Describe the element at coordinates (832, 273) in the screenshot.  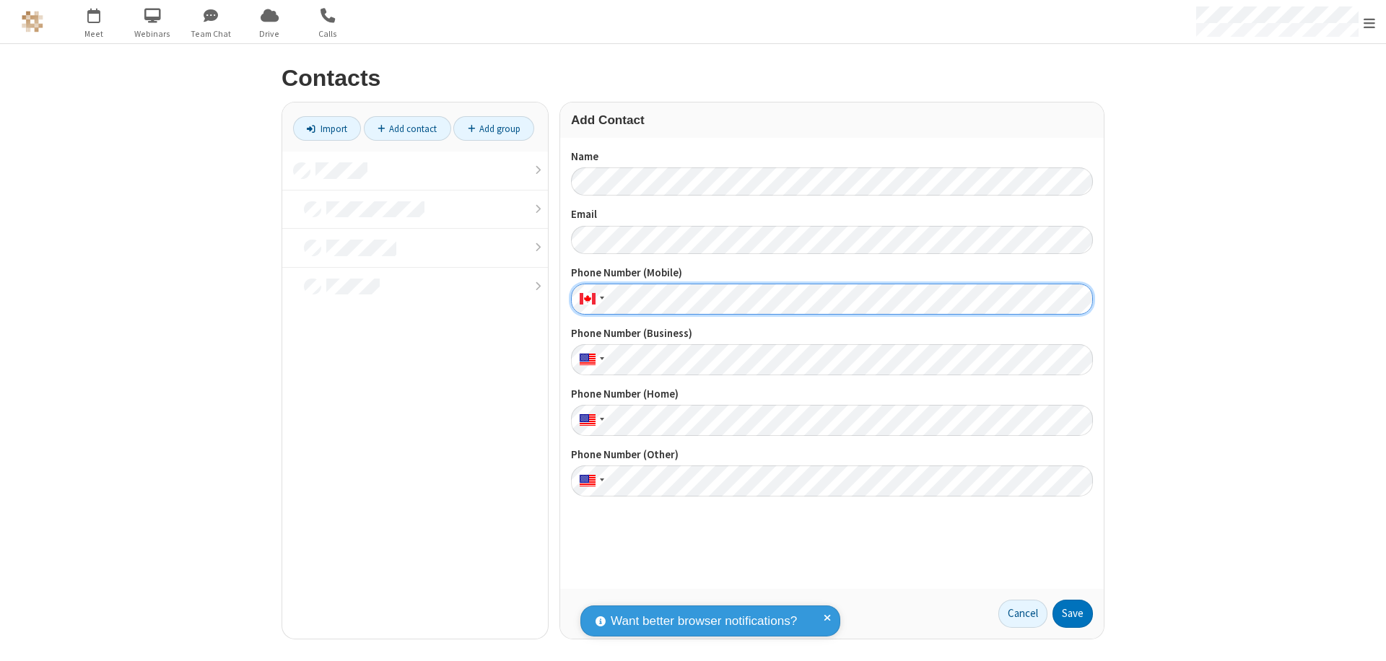
I see `label: Phone Number (Mobile)` at that location.